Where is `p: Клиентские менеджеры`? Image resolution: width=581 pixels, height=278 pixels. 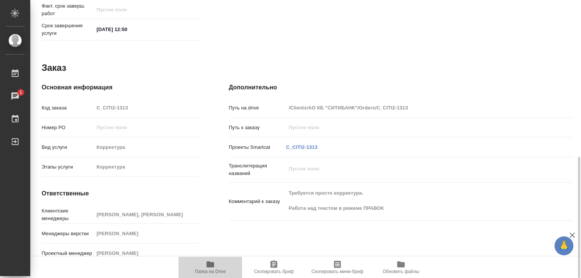
p: Клиентские менеджеры is located at coordinates (68, 214).